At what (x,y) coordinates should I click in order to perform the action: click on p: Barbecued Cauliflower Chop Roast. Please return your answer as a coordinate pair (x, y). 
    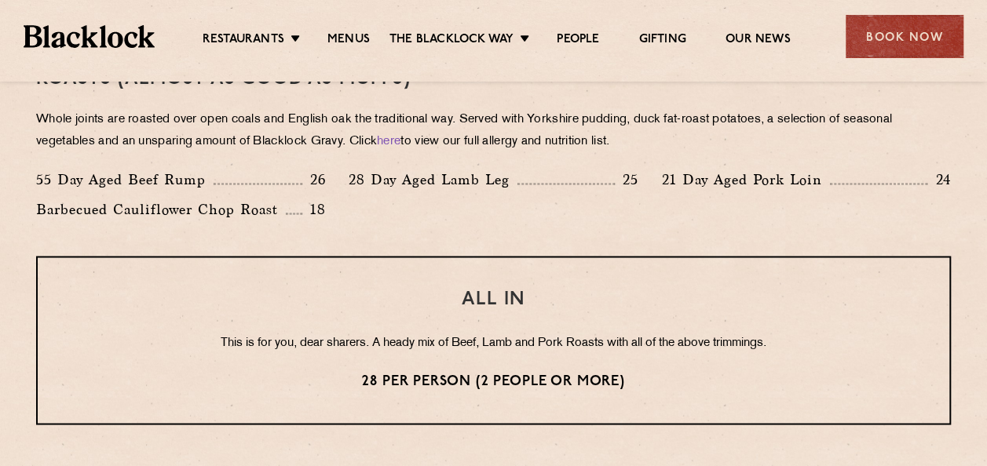
    Looking at the image, I should click on (161, 210).